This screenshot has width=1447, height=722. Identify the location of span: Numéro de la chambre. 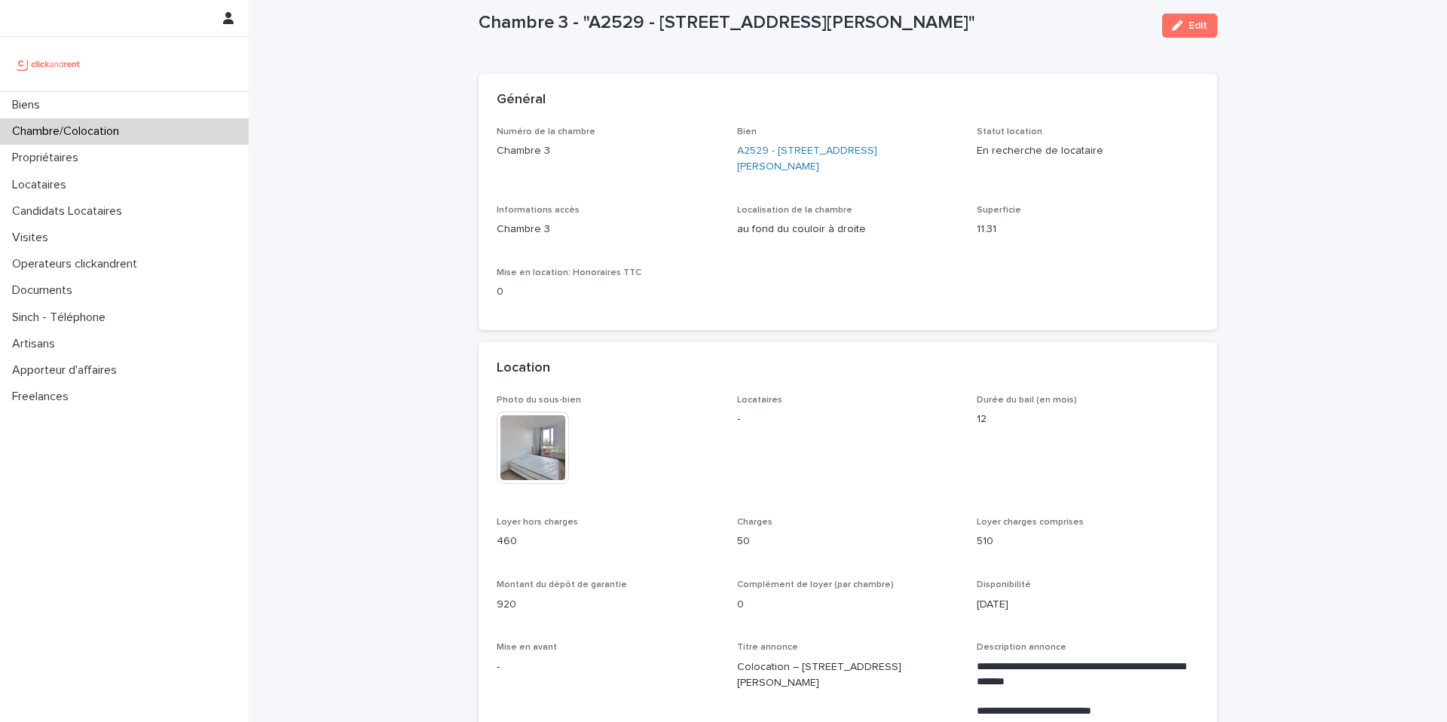
(546, 132).